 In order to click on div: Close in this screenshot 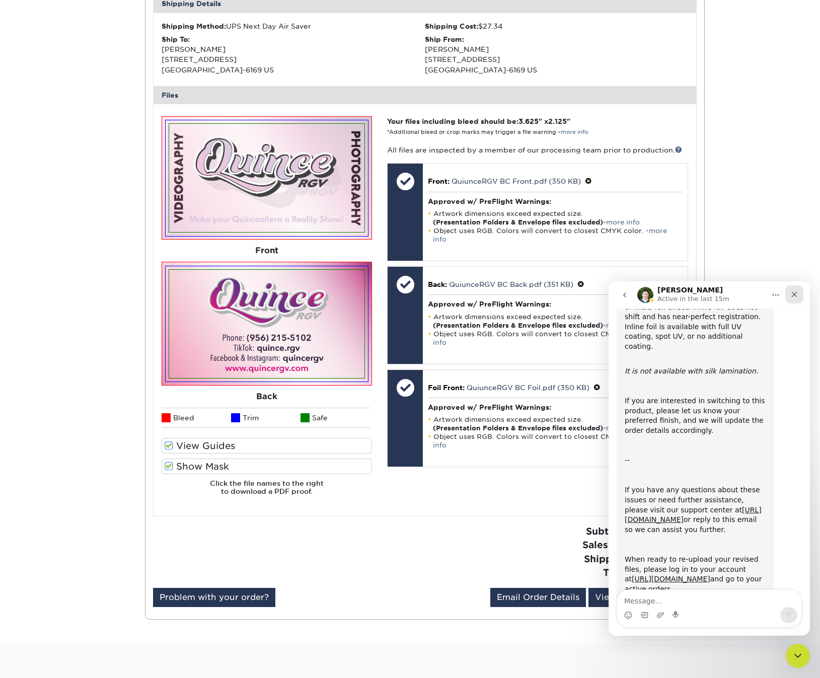, I will do `click(186, 13)`.